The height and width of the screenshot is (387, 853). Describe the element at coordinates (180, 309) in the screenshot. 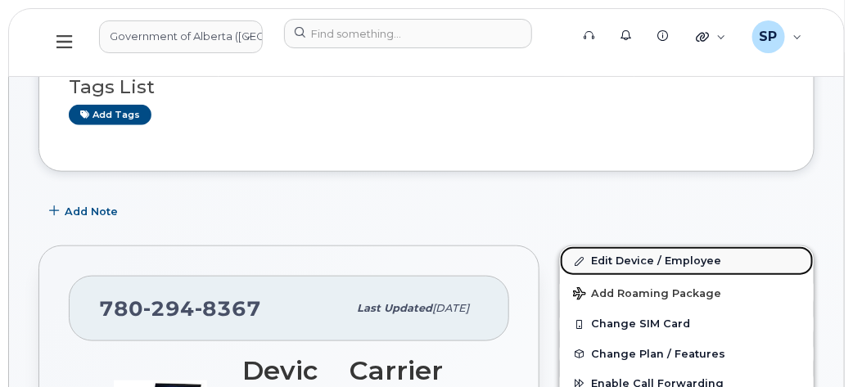

I see `span: 780` at that location.